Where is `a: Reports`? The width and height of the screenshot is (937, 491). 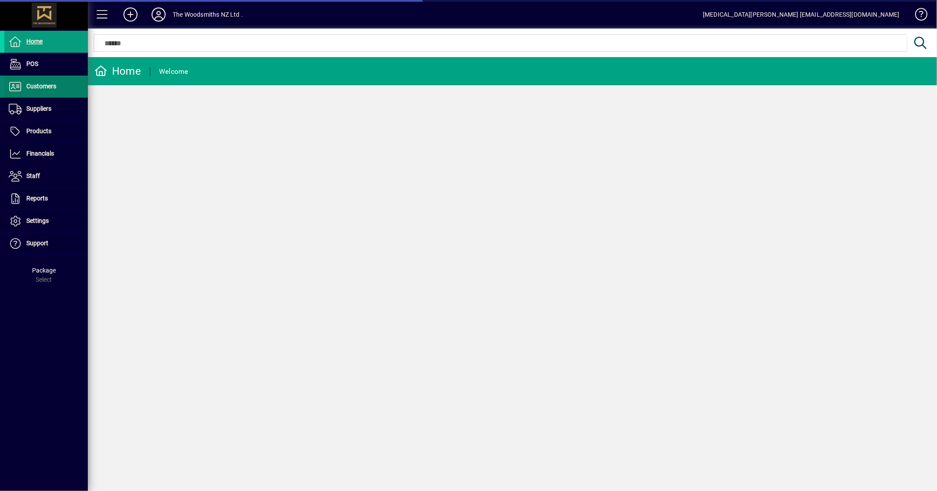 a: Reports is located at coordinates (46, 199).